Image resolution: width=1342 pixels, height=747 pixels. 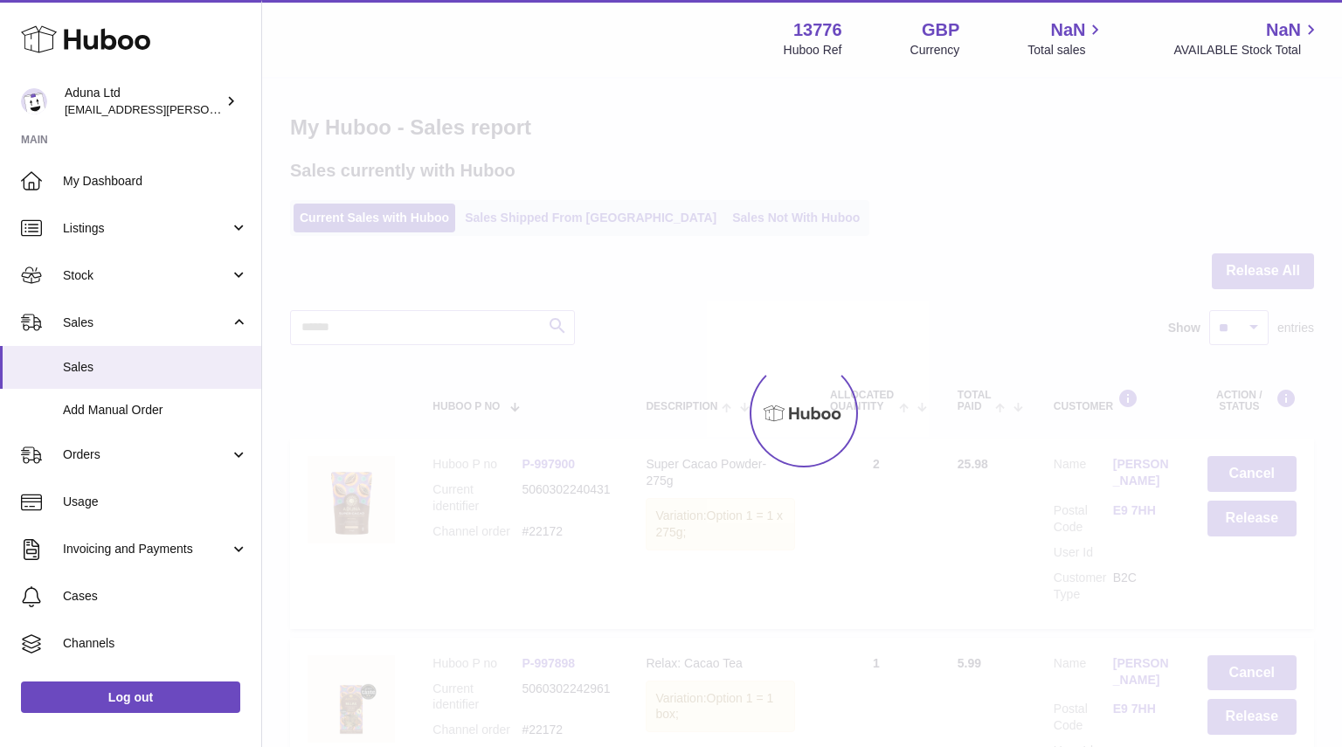 I want to click on img: deborahe.kamara@aduna.com, so click(x=34, y=101).